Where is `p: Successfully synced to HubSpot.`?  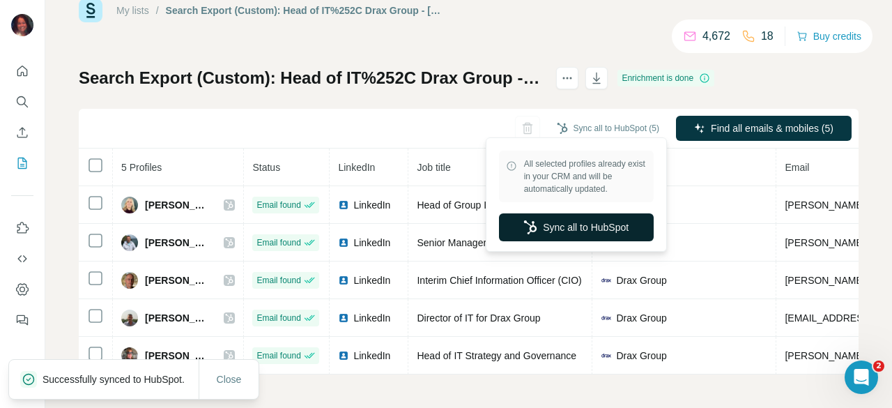
p: Successfully synced to HubSpot. is located at coordinates (119, 379).